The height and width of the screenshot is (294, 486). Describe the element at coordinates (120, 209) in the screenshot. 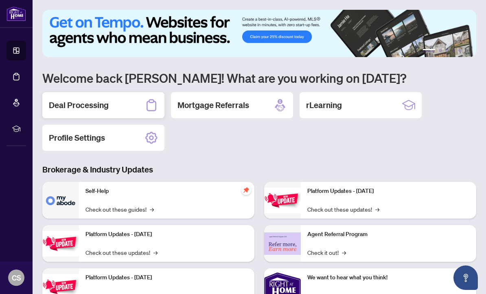

I see `a: Check out these guides!→` at that location.